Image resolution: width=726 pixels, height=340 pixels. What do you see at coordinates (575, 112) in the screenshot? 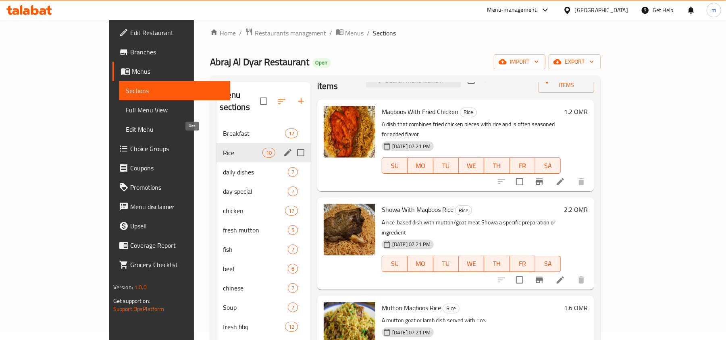
I see `h6: 1.2 OMR` at bounding box center [575, 112].